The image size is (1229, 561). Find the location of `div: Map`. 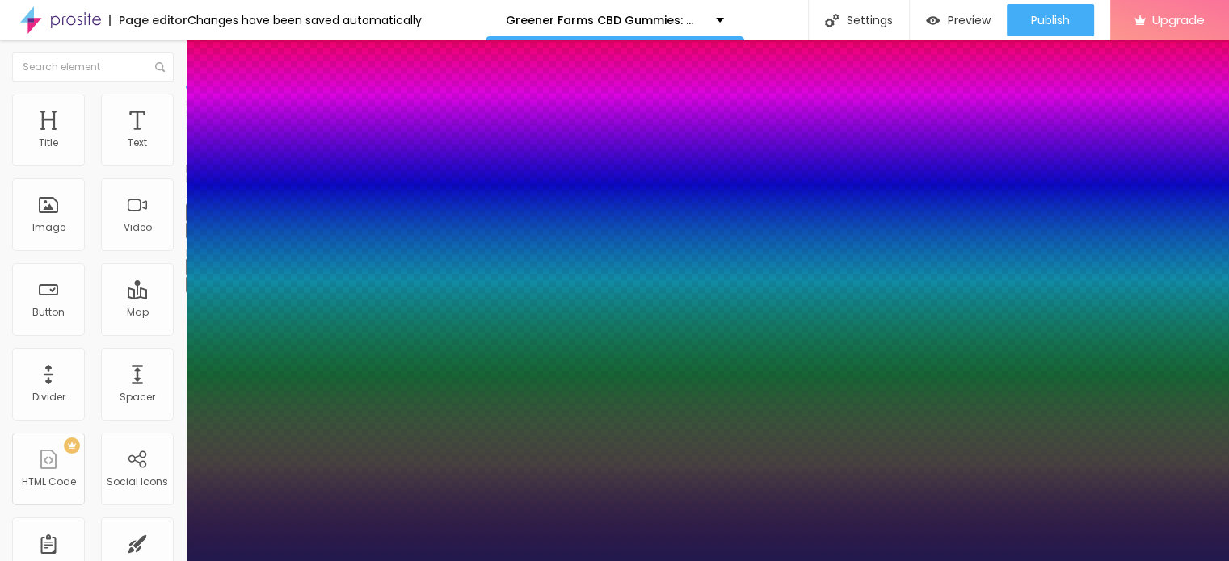

div: Map is located at coordinates (137, 313).